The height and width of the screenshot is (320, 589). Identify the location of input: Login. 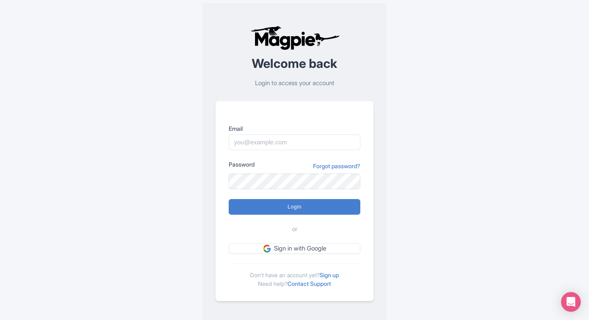
(294, 207).